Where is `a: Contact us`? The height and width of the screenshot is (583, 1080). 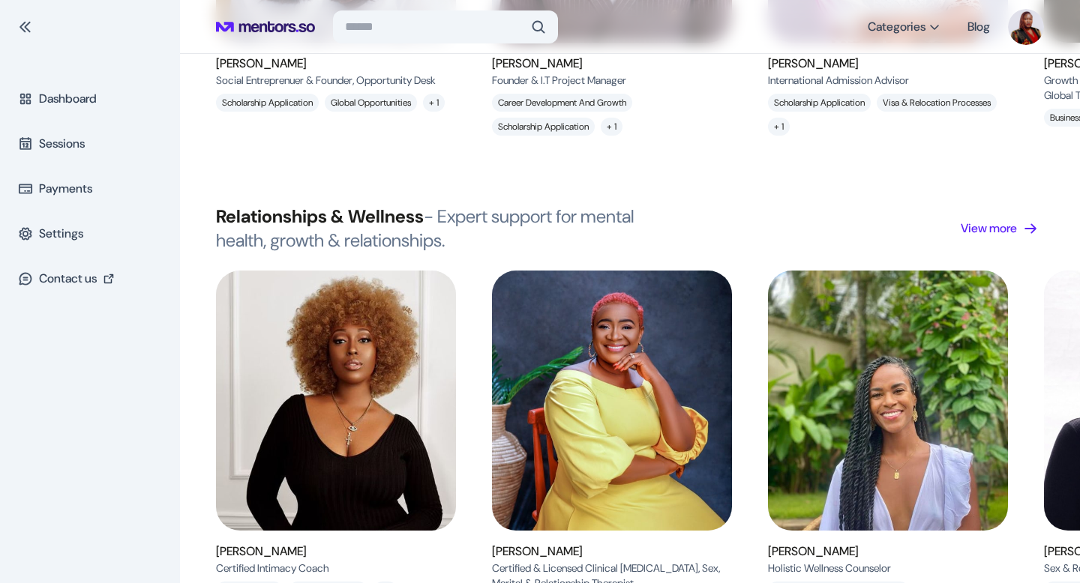 a: Contact us is located at coordinates (90, 279).